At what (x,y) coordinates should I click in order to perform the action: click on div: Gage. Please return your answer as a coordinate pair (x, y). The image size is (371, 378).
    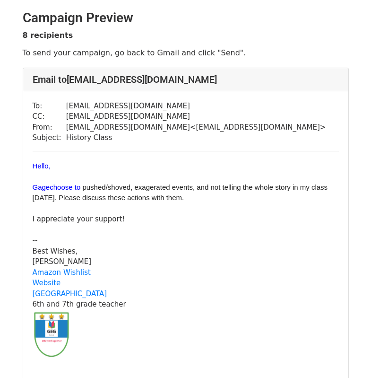
    Looking at the image, I should click on (186, 192).